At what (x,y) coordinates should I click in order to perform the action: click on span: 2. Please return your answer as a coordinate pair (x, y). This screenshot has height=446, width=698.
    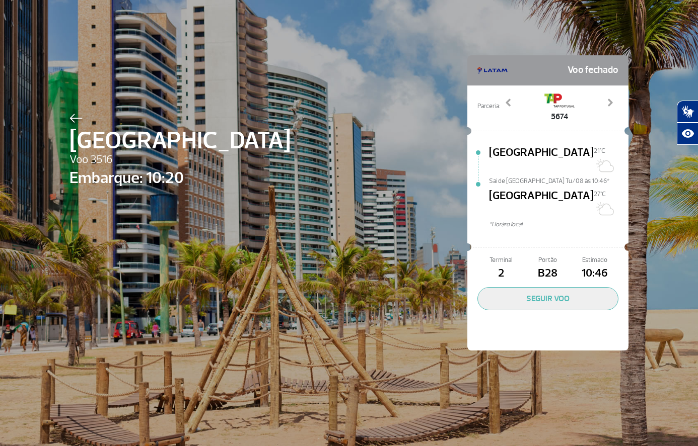
    Looking at the image, I should click on (500, 274).